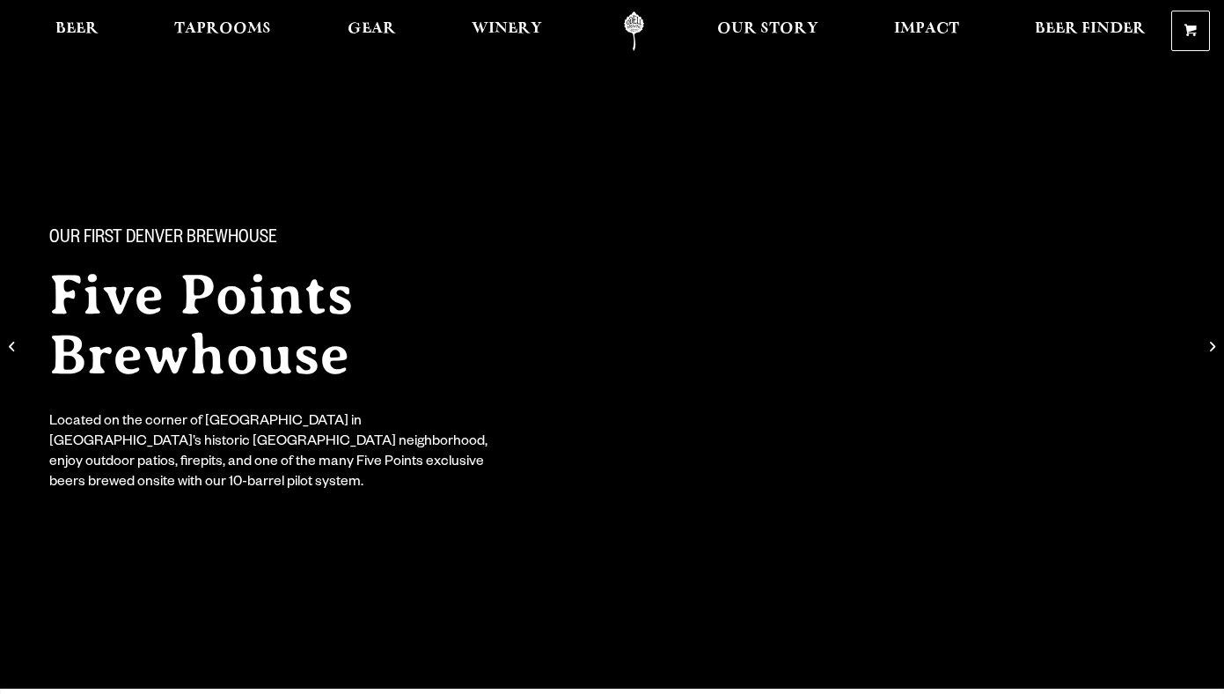  Describe the element at coordinates (927, 31) in the screenshot. I see `a: Impact` at that location.